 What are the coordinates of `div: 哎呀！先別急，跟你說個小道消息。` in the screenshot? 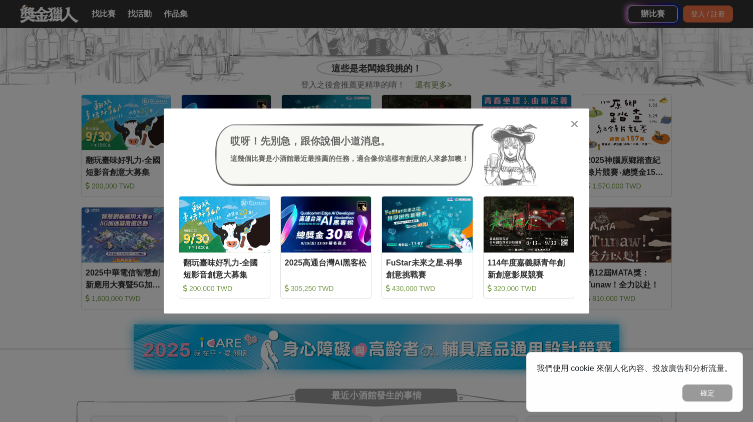 It's located at (349, 141).